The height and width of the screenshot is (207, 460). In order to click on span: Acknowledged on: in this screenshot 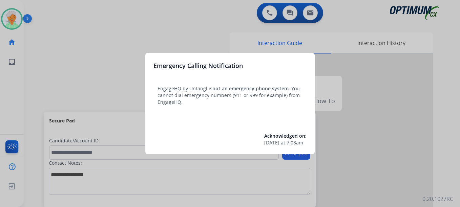, I will do `click(285, 136)`.